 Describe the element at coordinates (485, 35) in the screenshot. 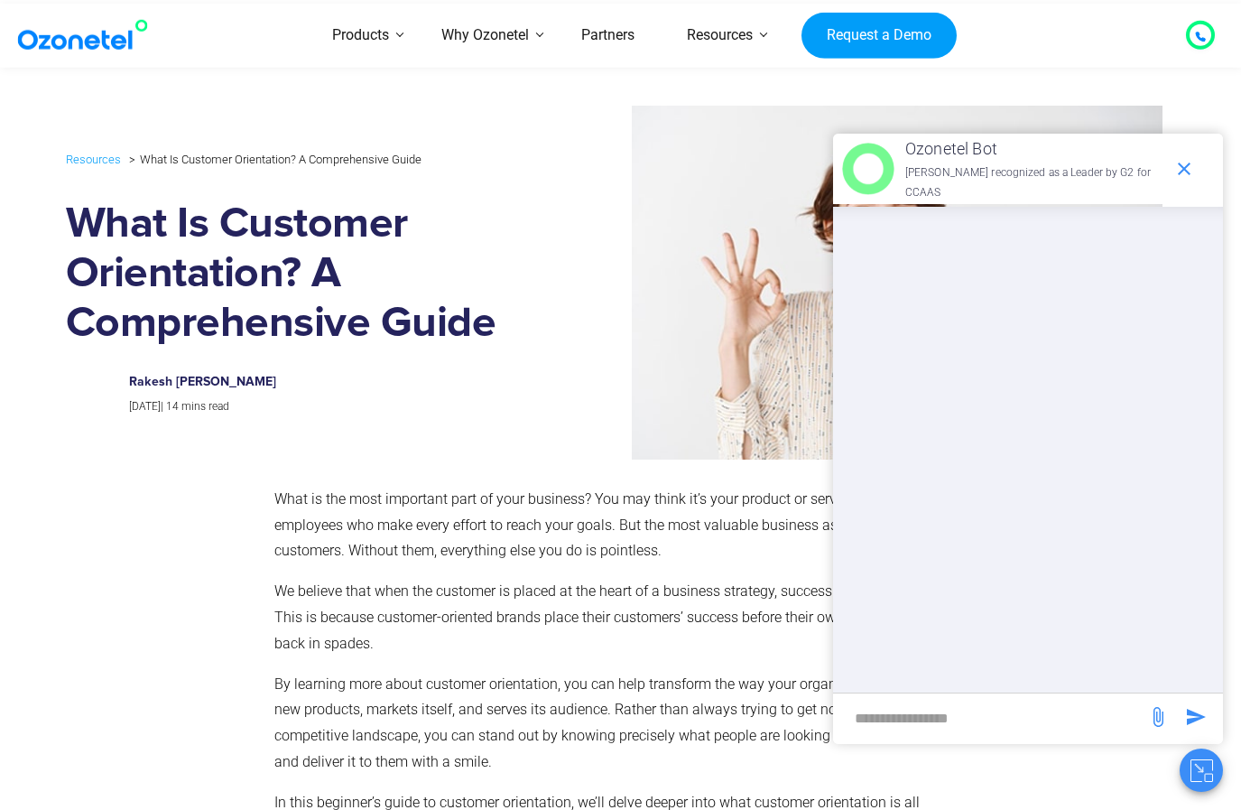

I see `a: Why Ozonetel` at that location.